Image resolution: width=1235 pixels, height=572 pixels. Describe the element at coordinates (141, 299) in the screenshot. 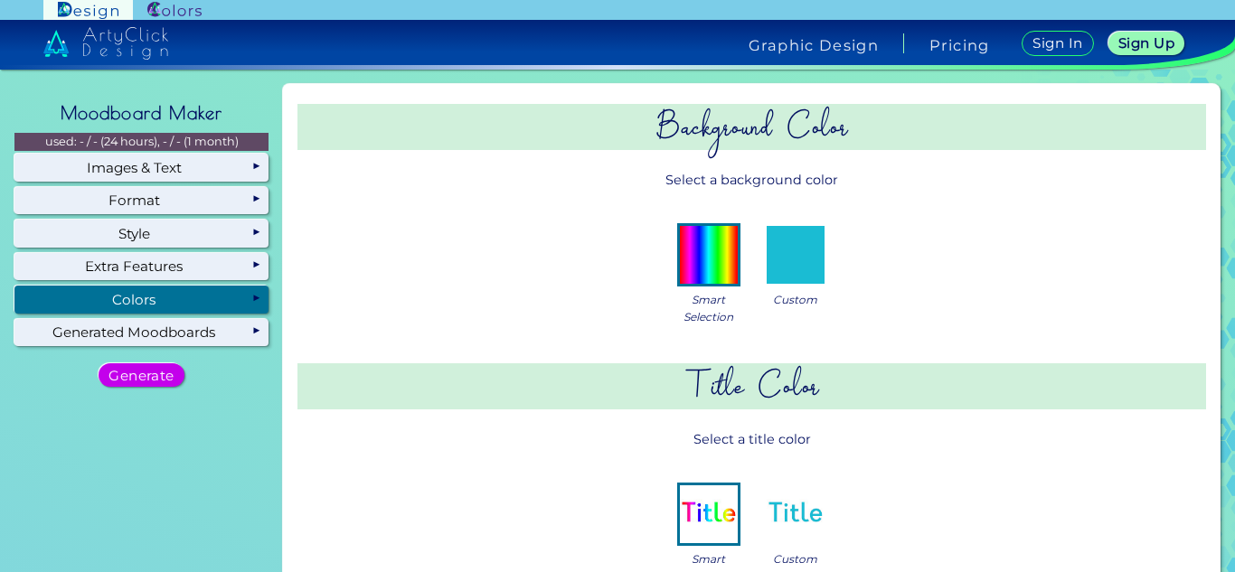

I see `div: Colors` at that location.